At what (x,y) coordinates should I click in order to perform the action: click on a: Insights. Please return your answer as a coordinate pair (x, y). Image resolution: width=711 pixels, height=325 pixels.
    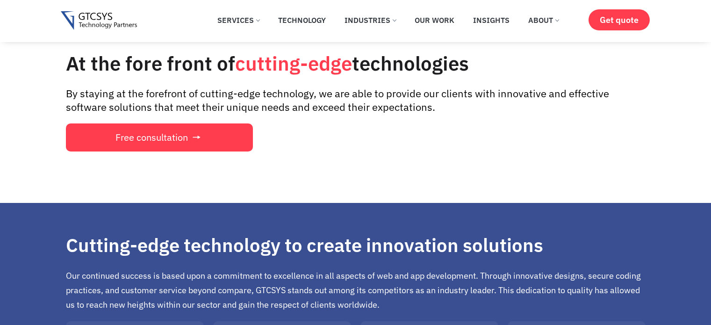
    Looking at the image, I should click on (491, 20).